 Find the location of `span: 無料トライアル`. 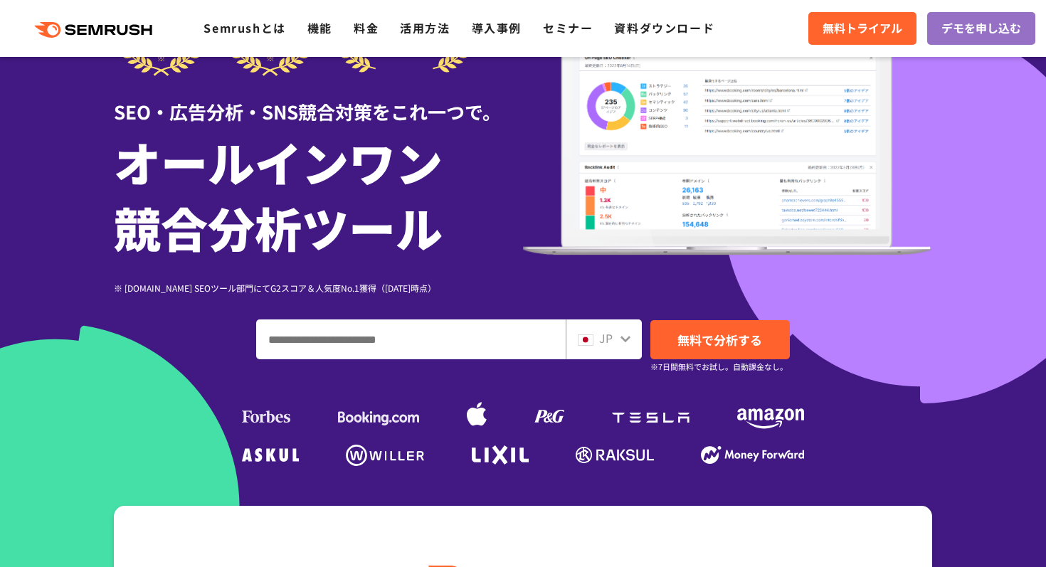

span: 無料トライアル is located at coordinates (863, 28).